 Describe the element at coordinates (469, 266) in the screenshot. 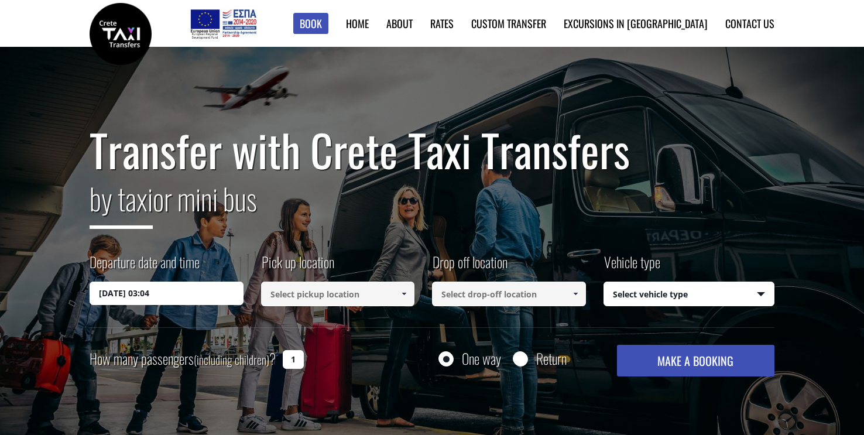

I see `label: Drop off location` at that location.